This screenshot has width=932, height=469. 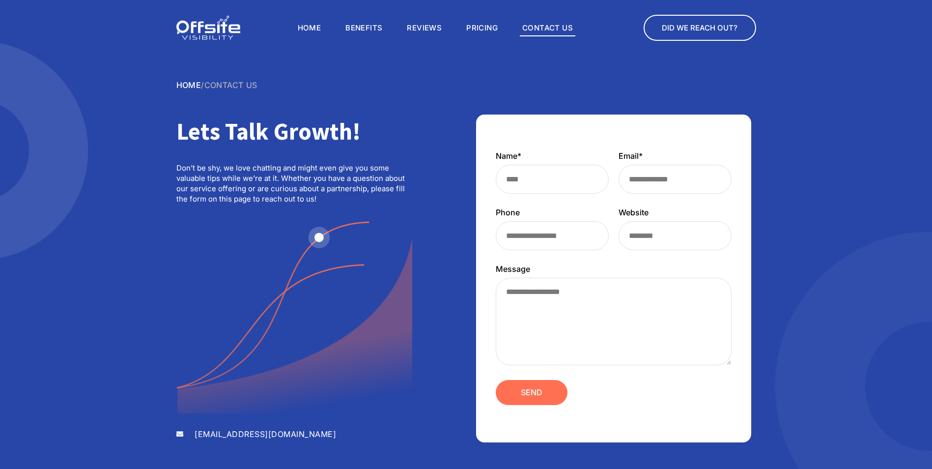 I want to click on a: Pricing, so click(x=482, y=28).